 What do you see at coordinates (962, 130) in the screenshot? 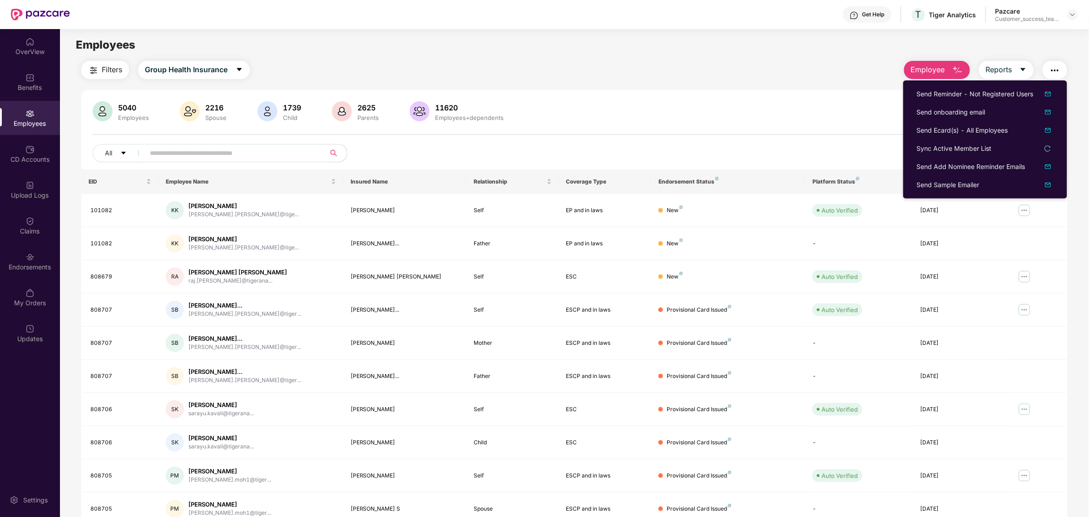
I see `div: Send Ecard(s) - All Employees` at bounding box center [962, 130].